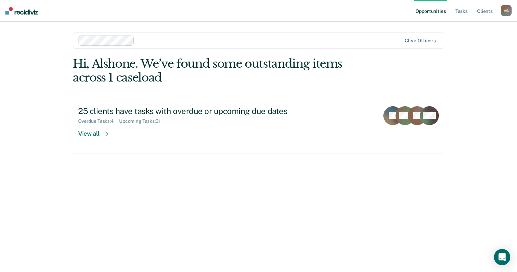 This screenshot has height=272, width=517. Describe the element at coordinates (221, 71) in the screenshot. I see `div: Hi, Alshone. We’ve found some outstanding items across 1 caseload` at that location.